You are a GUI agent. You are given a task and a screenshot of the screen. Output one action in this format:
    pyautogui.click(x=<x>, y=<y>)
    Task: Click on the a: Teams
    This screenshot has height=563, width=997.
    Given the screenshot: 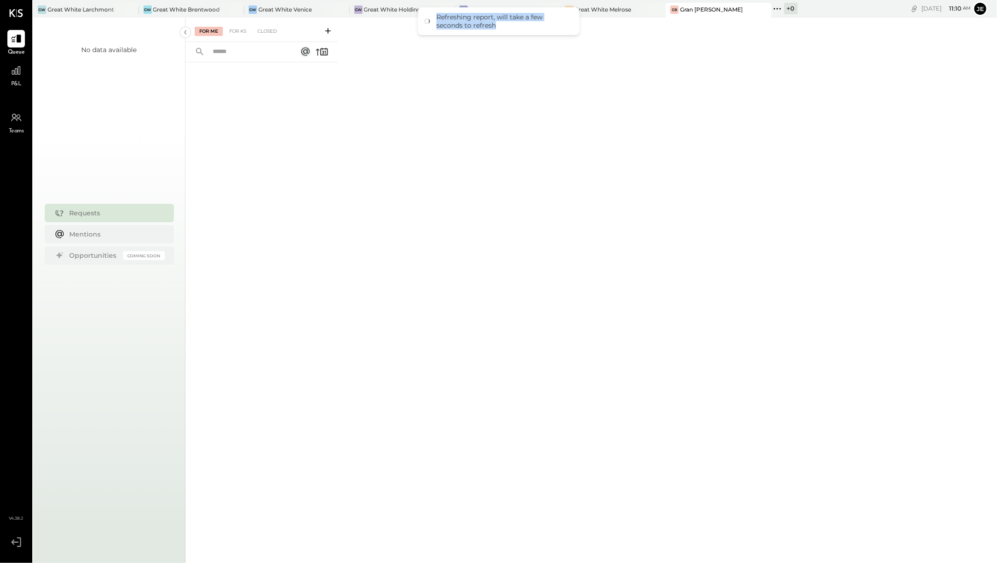 What is the action you would take?
    pyautogui.click(x=16, y=122)
    